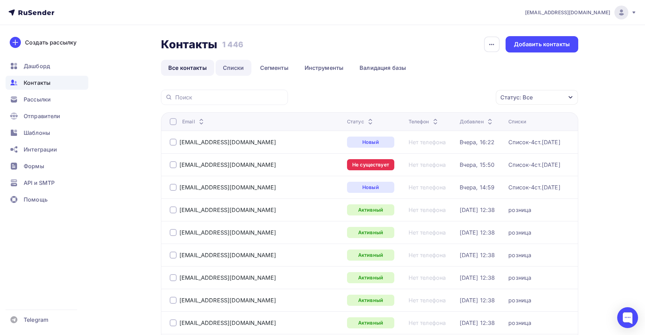 Image resolution: width=645 pixels, height=335 pixels. Describe the element at coordinates (47, 99) in the screenshot. I see `a: Рассылки` at that location.